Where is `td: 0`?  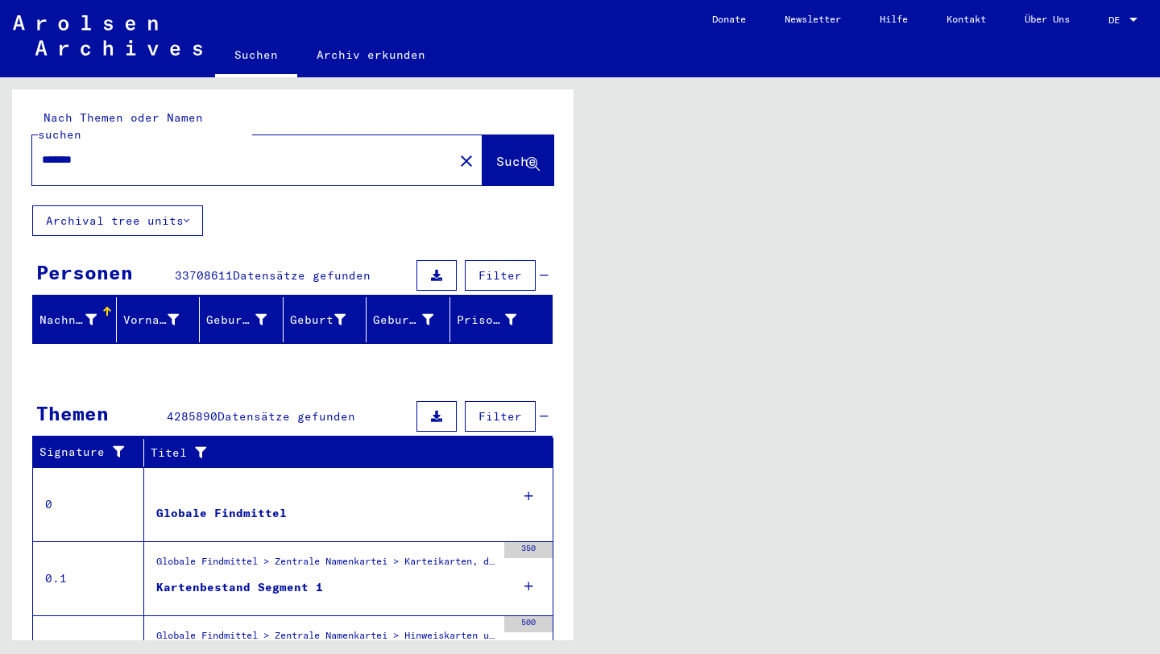 td: 0 is located at coordinates (89, 504).